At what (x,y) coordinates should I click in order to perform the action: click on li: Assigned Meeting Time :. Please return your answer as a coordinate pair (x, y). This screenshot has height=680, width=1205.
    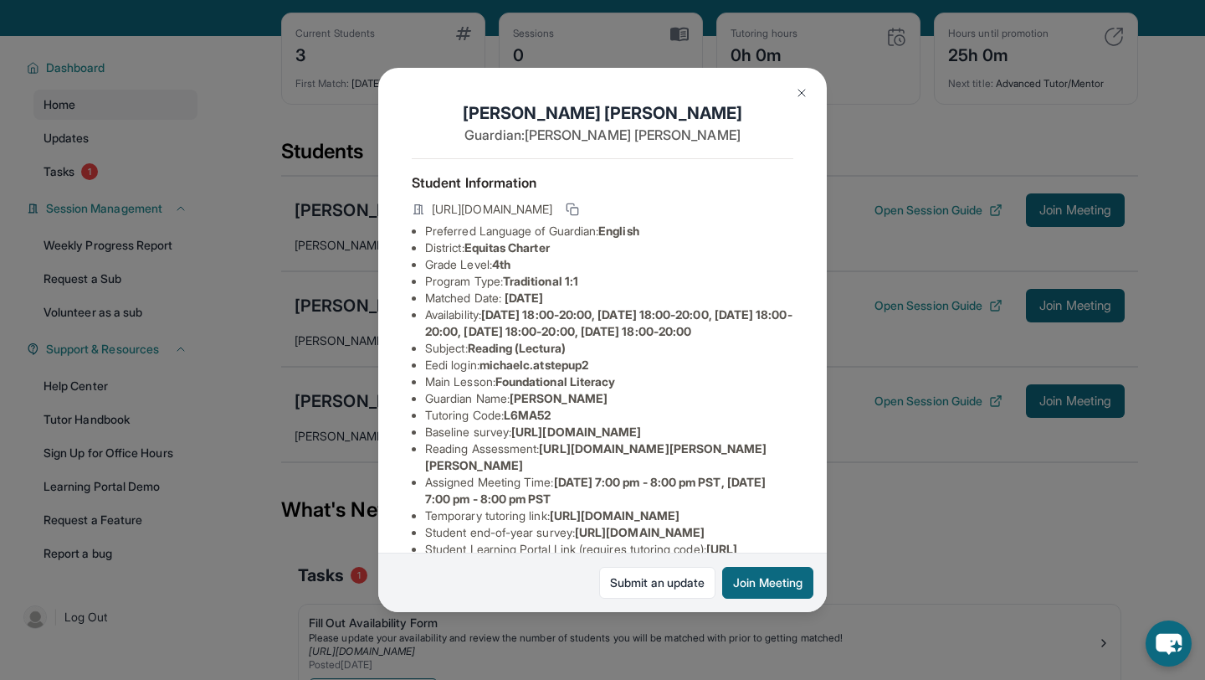
    Looking at the image, I should click on (609, 491).